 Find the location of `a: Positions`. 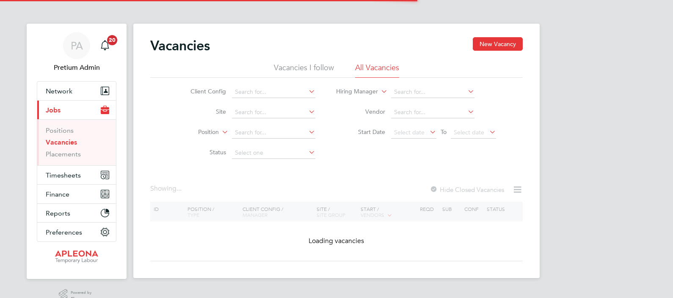

a: Positions is located at coordinates (60, 130).